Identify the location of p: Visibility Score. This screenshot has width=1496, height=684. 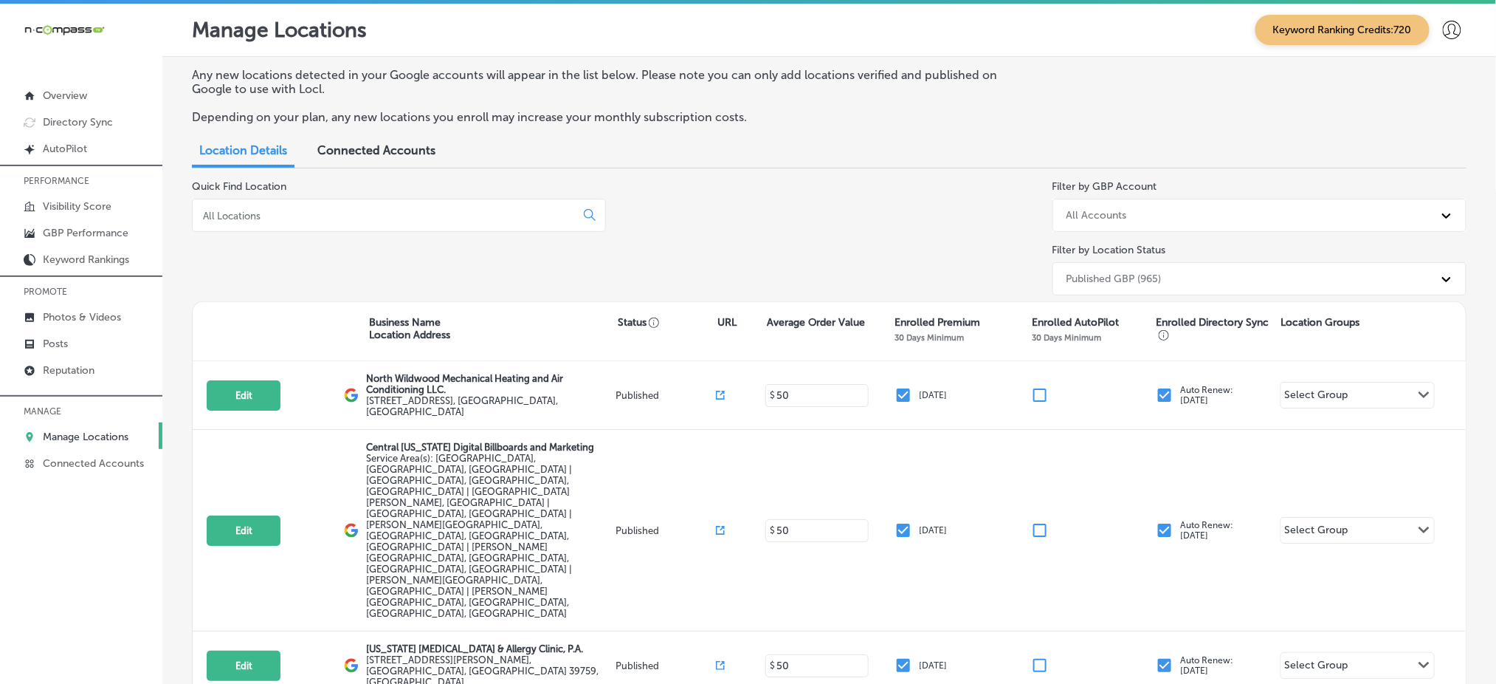
(77, 206).